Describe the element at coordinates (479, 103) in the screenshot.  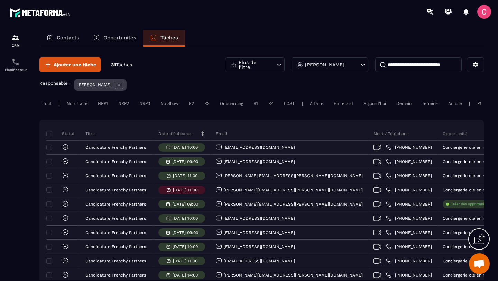
I see `div: P1` at that location.